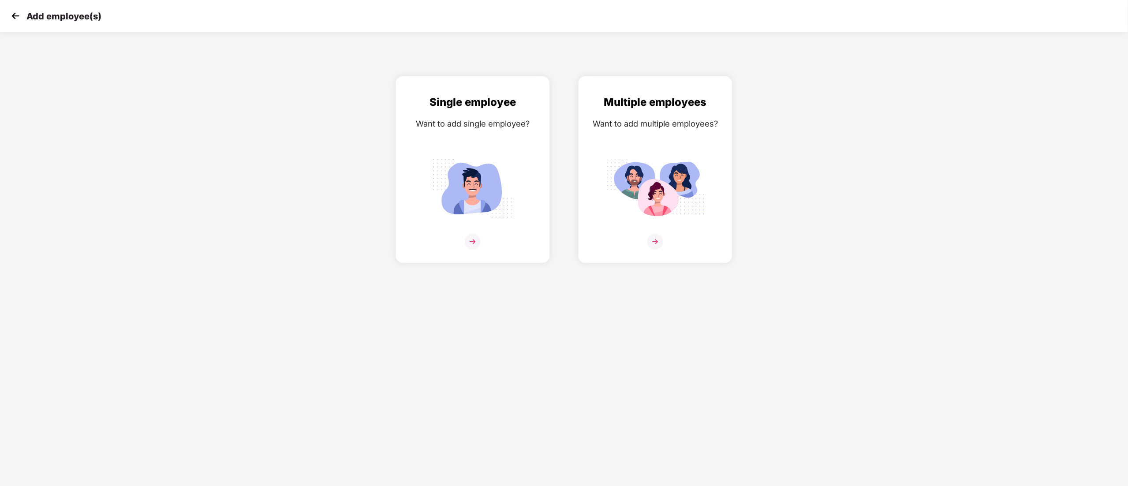 This screenshot has width=1128, height=486. Describe the element at coordinates (655, 123) in the screenshot. I see `div: Want to add multiple employees?` at that location.